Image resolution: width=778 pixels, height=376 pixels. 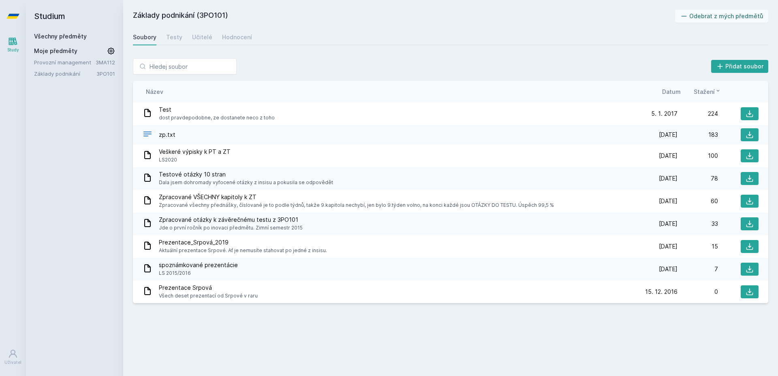 What do you see at coordinates (664, 114) in the screenshot?
I see `span: 5. 1. 2017` at bounding box center [664, 114].